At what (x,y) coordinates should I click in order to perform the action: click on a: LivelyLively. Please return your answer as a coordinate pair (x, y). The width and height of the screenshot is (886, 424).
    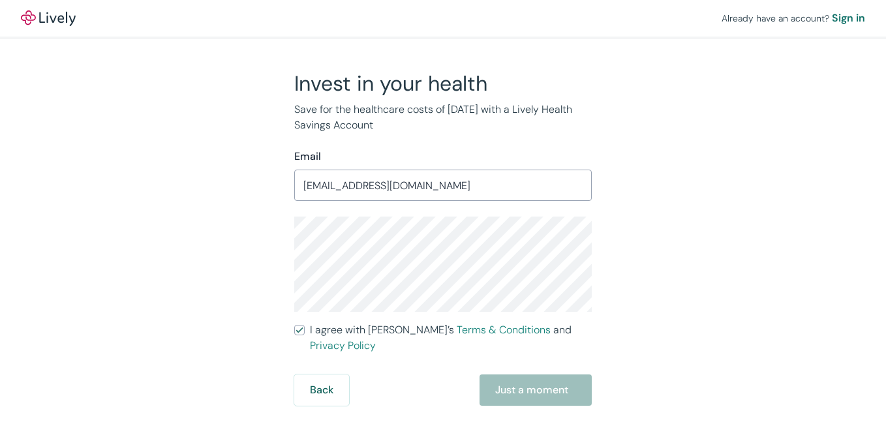
    Looking at the image, I should click on (48, 18).